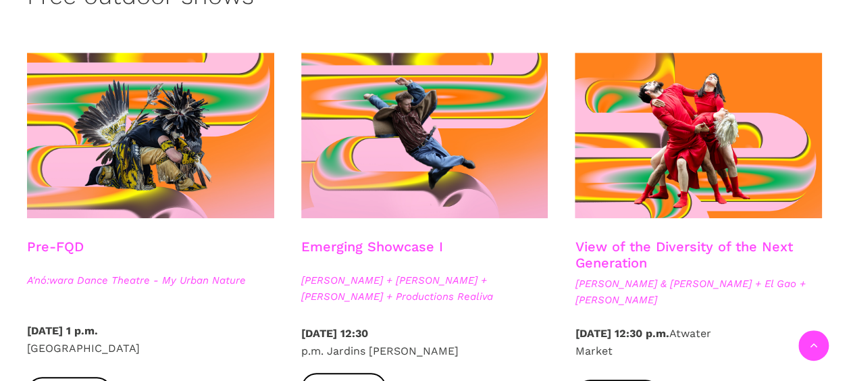  I want to click on span: A'nó:wara Dance Theatre - My Urban Nature, so click(151, 280).